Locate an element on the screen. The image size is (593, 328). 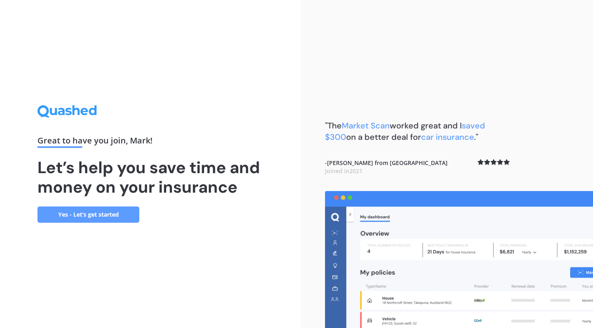
b: "The worked great and I on a better deal for ." is located at coordinates (405, 131).